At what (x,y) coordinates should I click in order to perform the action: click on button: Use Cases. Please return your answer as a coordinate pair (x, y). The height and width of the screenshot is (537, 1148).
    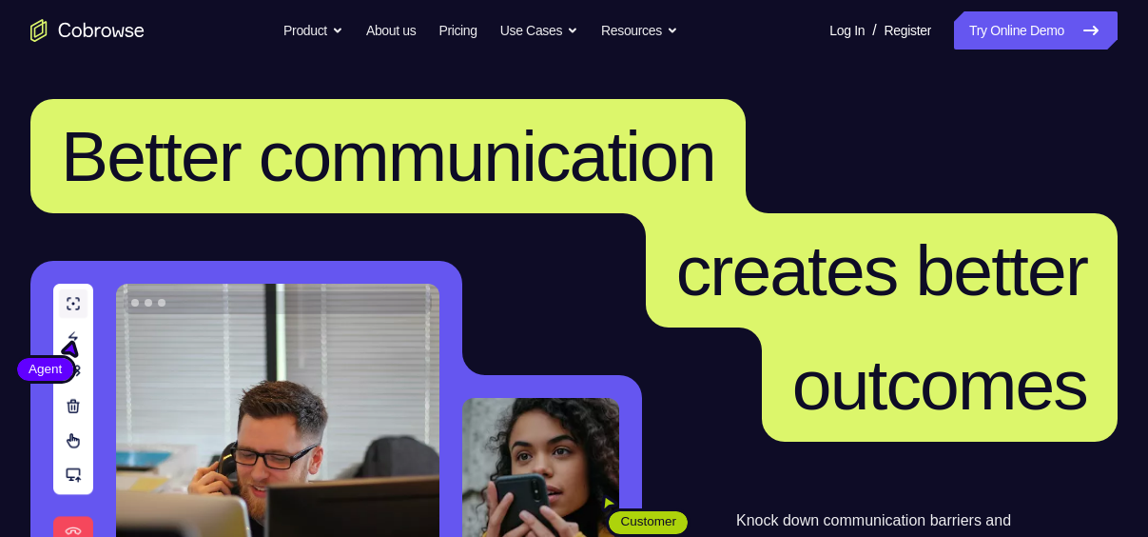
    Looking at the image, I should click on (539, 30).